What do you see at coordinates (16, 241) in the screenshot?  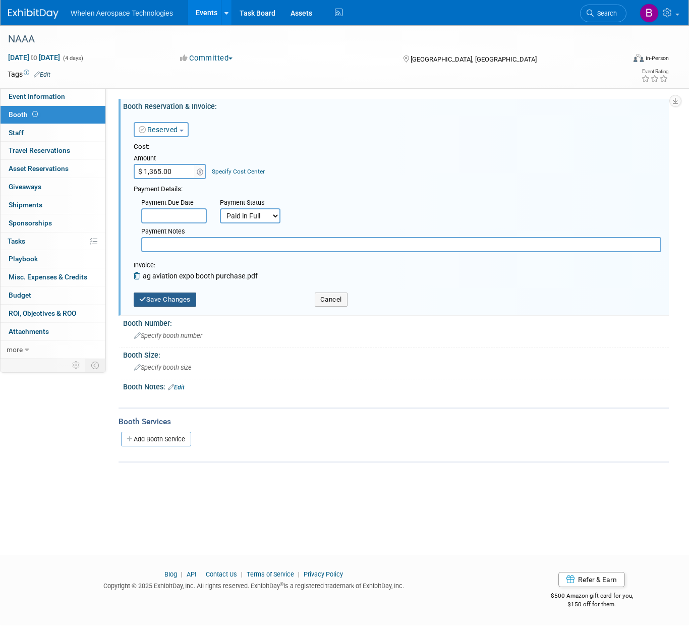 I see `span: Tasks` at bounding box center [16, 241].